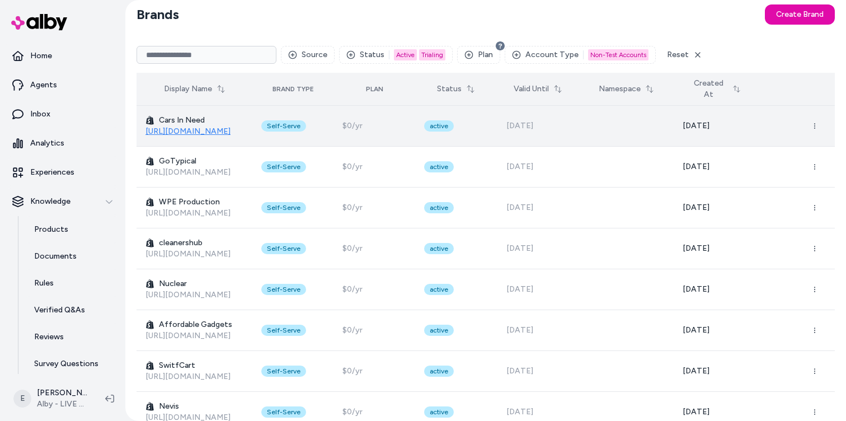  I want to click on span: E, so click(22, 398).